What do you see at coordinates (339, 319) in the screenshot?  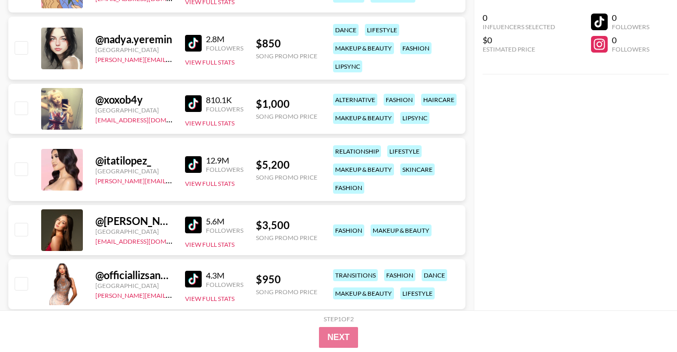 I see `div: Step 1 of 2` at bounding box center [339, 319].